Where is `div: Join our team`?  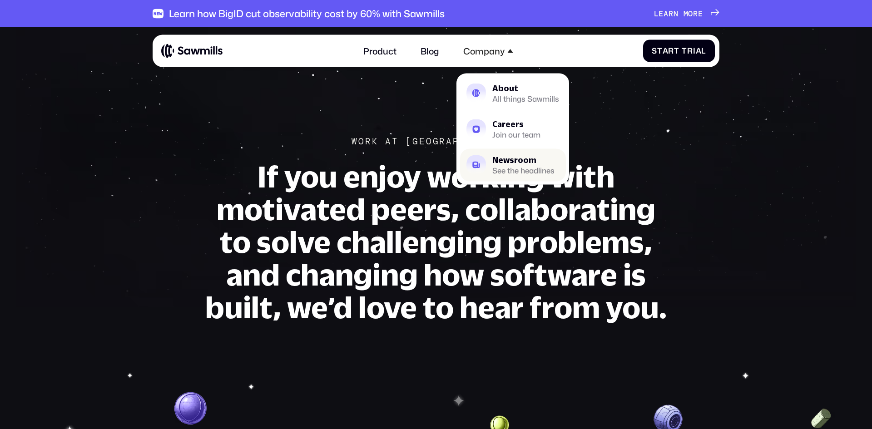 div: Join our team is located at coordinates (516, 134).